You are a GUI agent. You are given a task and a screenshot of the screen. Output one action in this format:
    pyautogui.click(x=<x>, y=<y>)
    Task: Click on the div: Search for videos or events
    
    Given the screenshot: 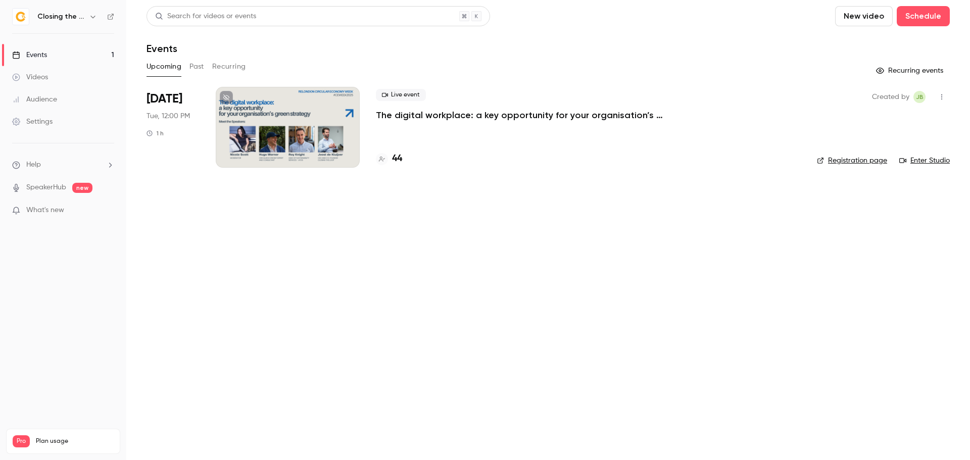 What is the action you would take?
    pyautogui.click(x=206, y=16)
    